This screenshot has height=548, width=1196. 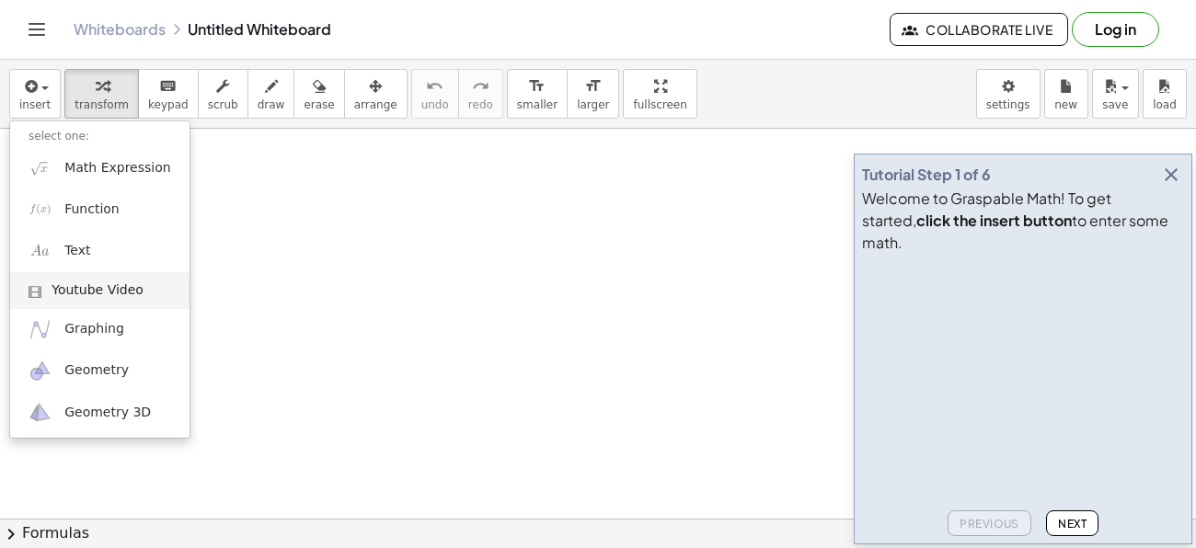 I want to click on span: fullscreen, so click(x=660, y=105).